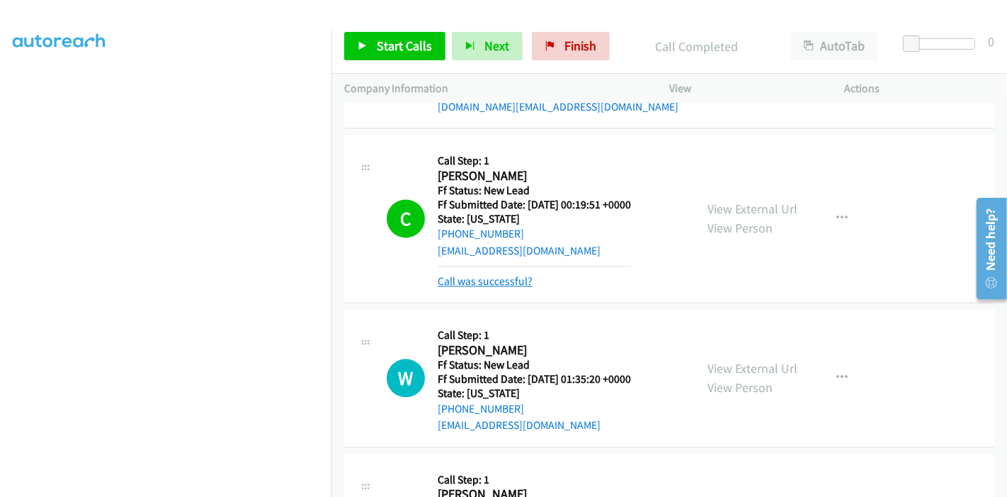 The width and height of the screenshot is (1007, 497). What do you see at coordinates (485, 280) in the screenshot?
I see `a: Call was successful?` at bounding box center [485, 280].